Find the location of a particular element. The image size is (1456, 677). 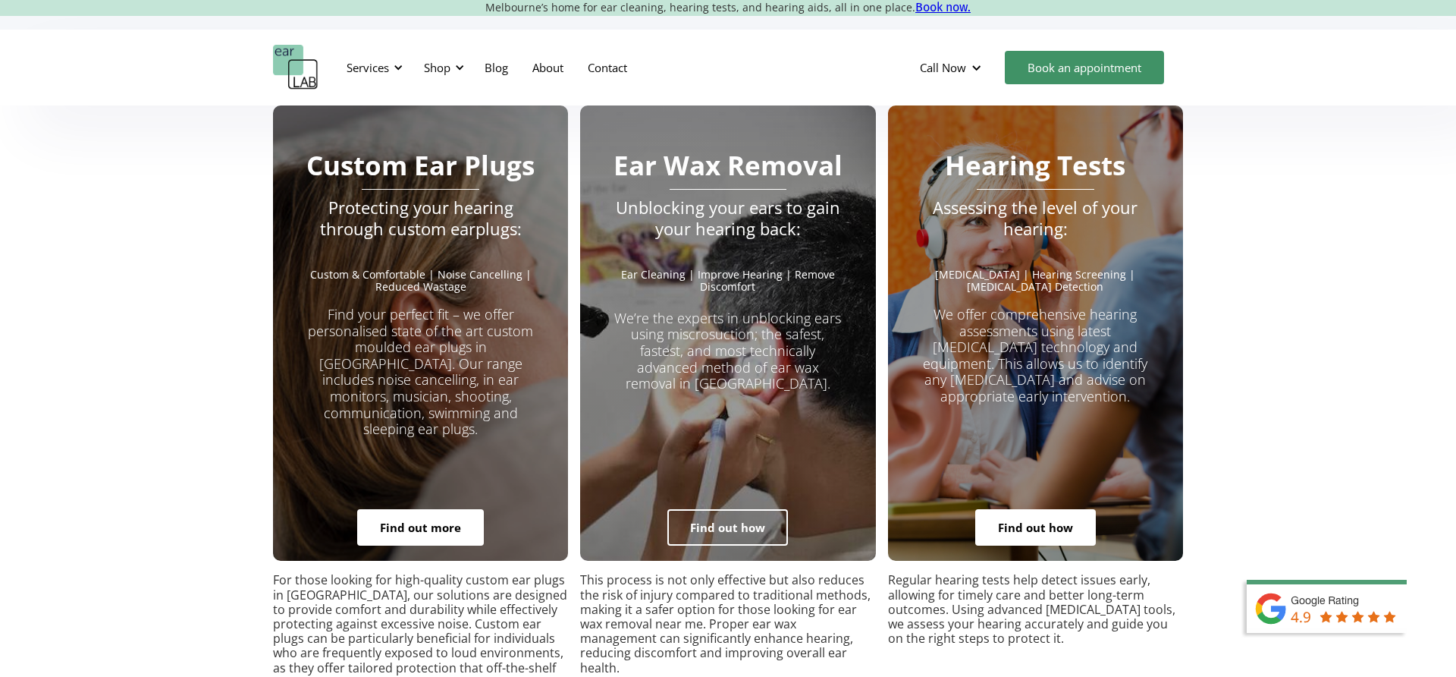

a: Contact is located at coordinates (608, 68).